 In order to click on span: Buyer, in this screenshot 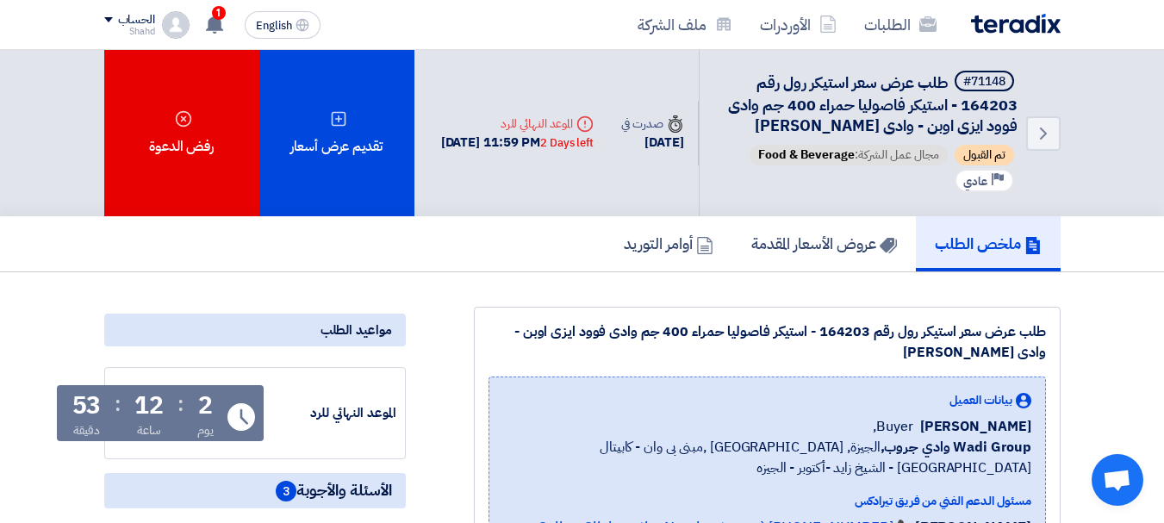, I will do `click(892, 426)`.